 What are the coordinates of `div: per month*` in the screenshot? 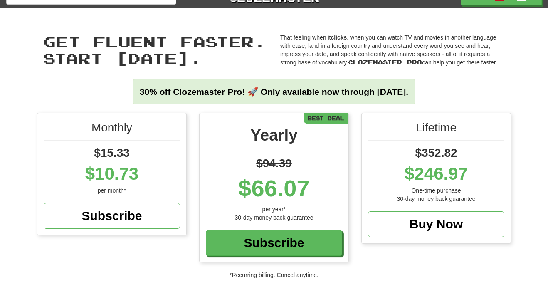 It's located at (112, 190).